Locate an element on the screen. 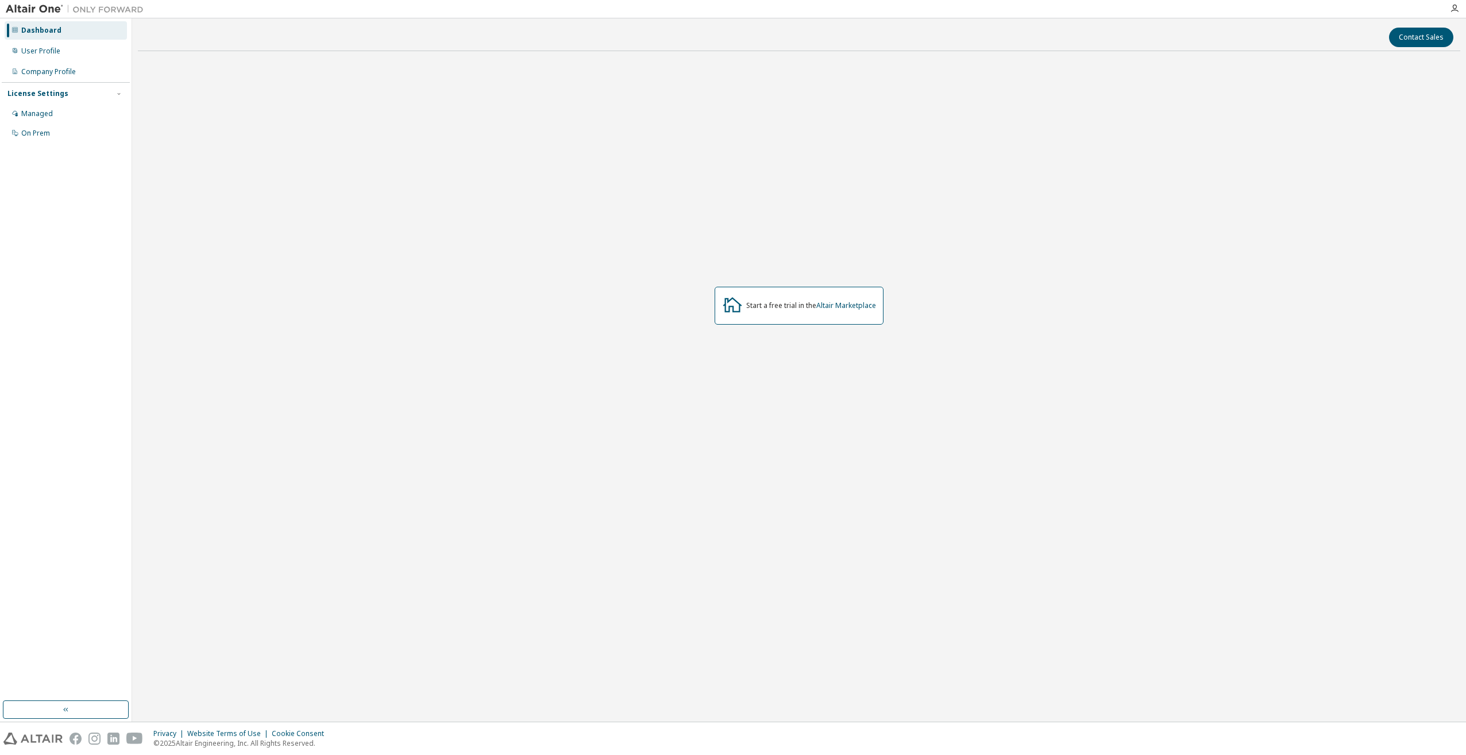 This screenshot has width=1466, height=755. button: Contact Sales is located at coordinates (1421, 37).